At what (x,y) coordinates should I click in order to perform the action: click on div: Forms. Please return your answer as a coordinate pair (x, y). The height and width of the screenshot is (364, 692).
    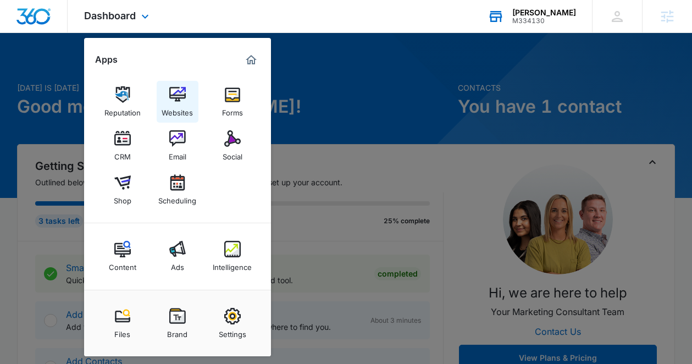
    Looking at the image, I should click on (233, 110).